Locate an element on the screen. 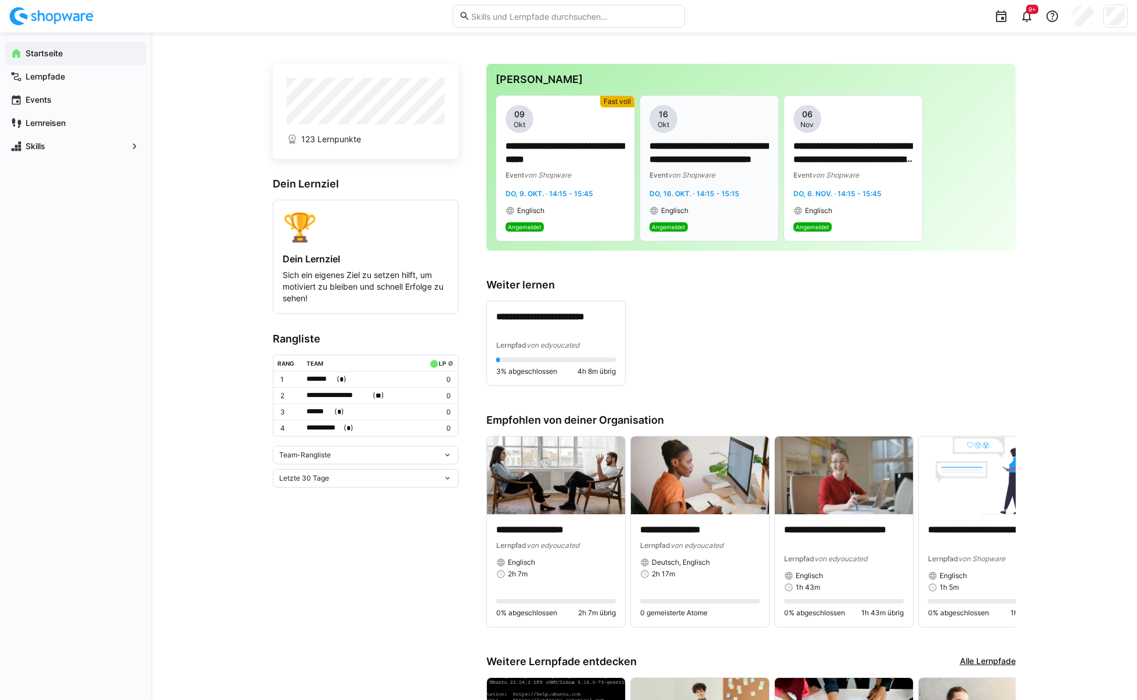  span: 2h 7m übrig is located at coordinates (597, 613).